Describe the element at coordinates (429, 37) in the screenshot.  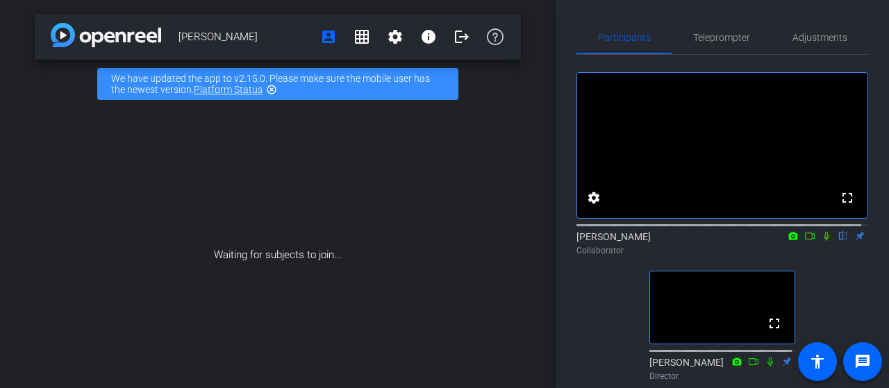
I see `mat-icon: info` at that location.